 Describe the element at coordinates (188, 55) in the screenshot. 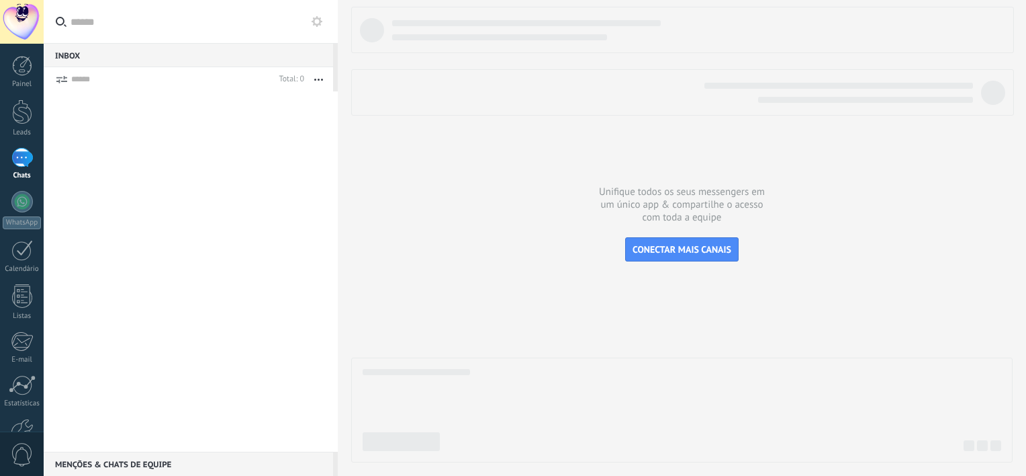

I see `div: Inbox` at that location.